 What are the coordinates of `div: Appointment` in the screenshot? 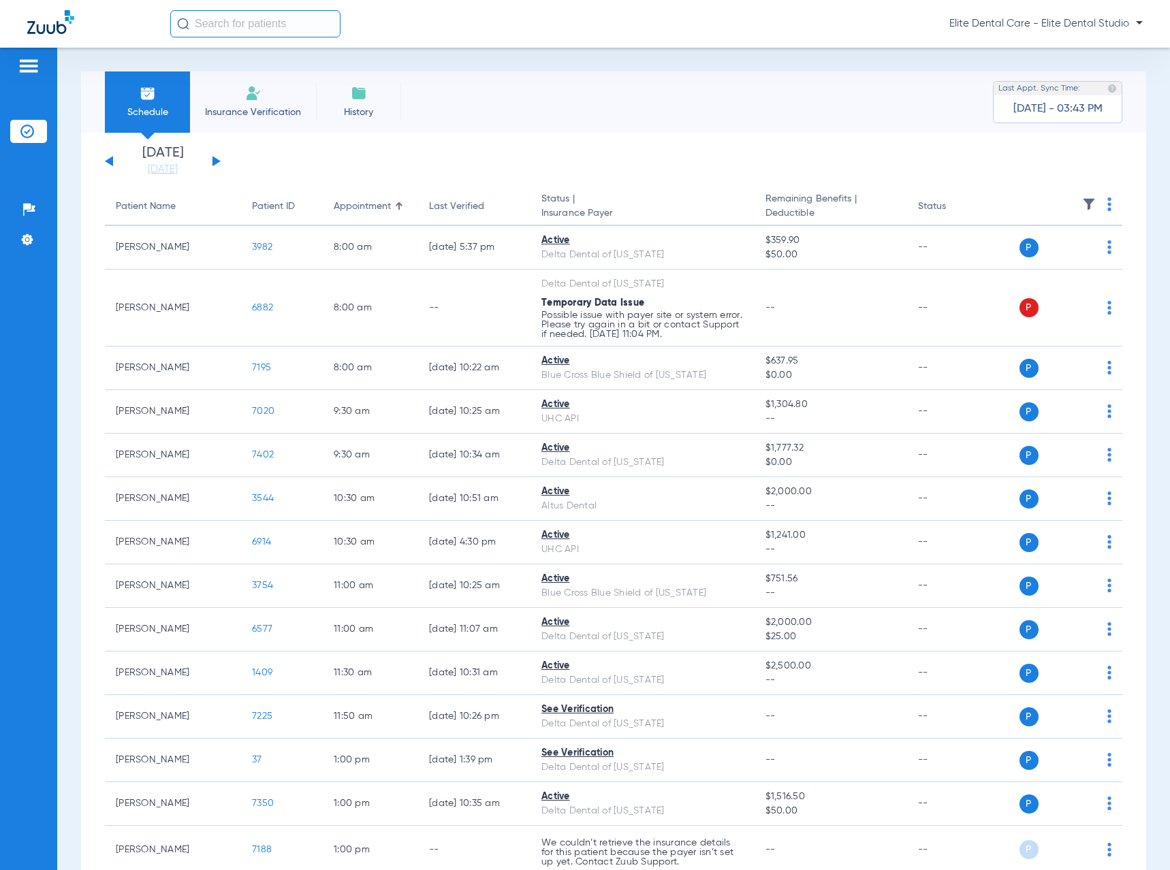 It's located at (370, 206).